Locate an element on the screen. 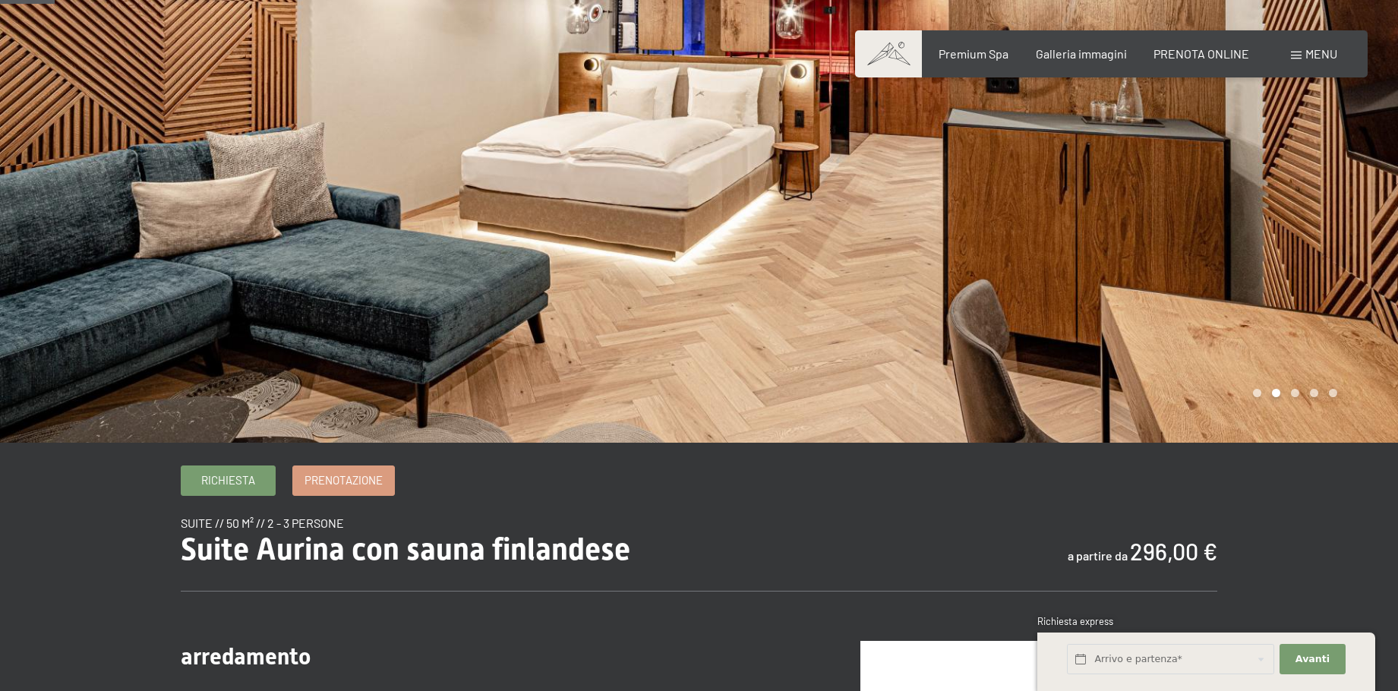 The width and height of the screenshot is (1398, 691). span: Avanti is located at coordinates (1312, 659).